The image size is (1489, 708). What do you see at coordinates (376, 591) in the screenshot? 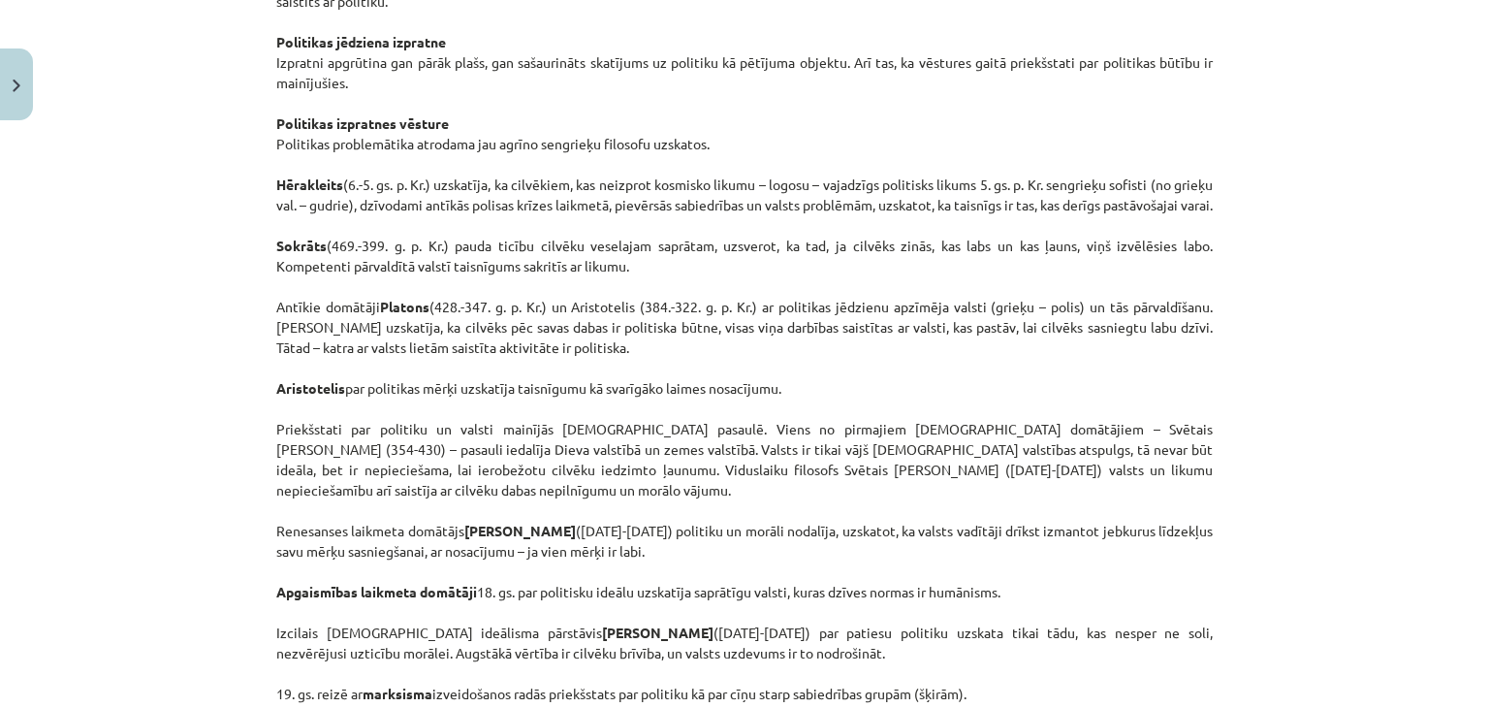
I see `strong: Apgaismības laikmeta domātāji` at bounding box center [376, 591].